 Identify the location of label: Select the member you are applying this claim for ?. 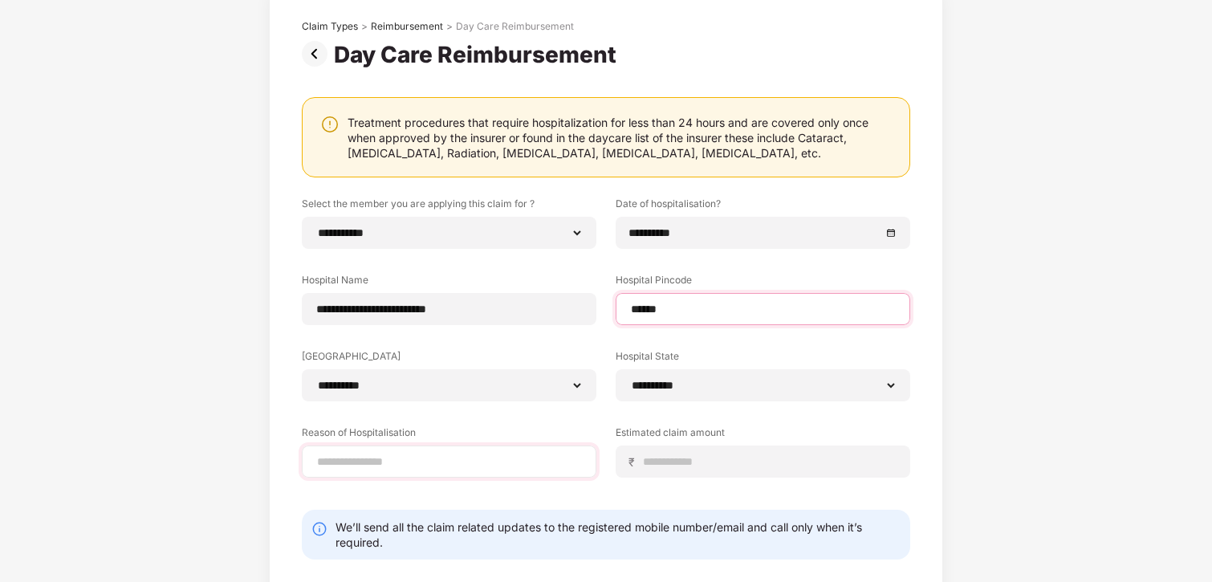
(449, 206).